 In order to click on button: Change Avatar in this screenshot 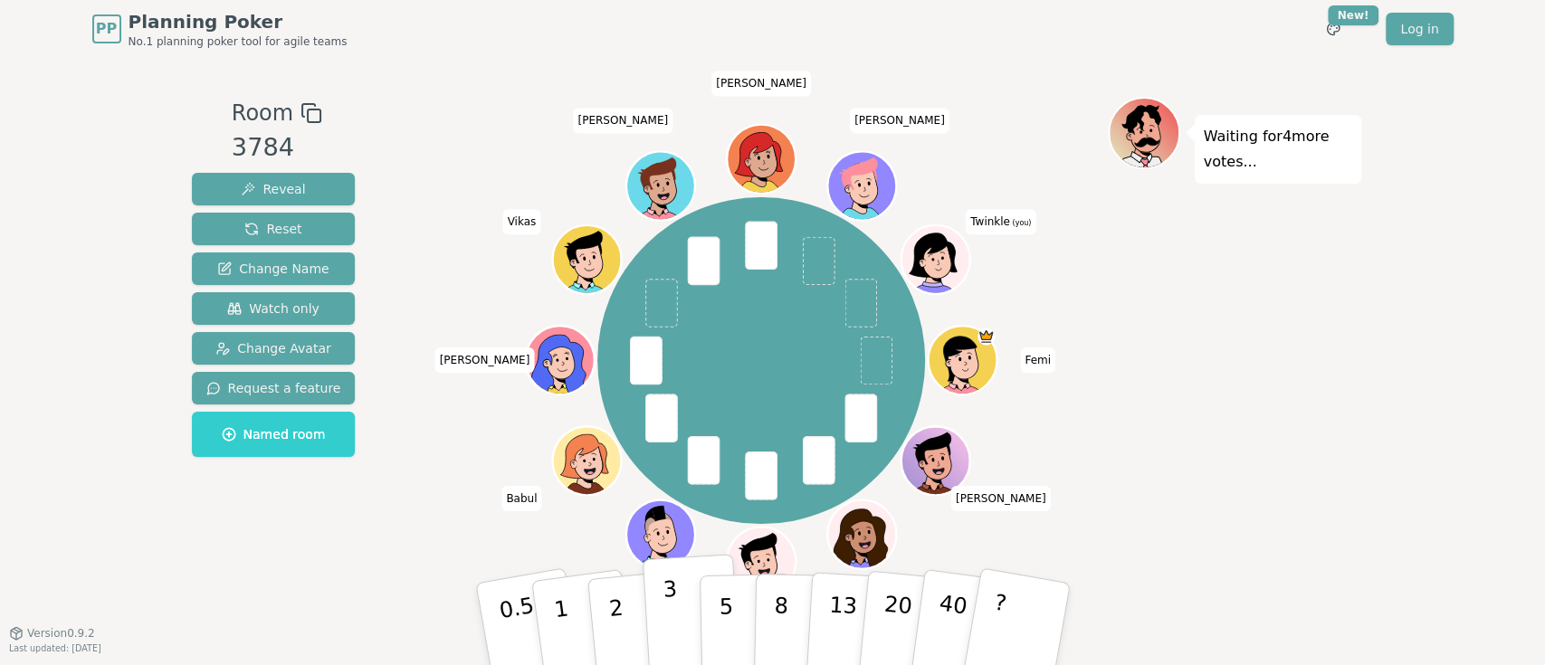, I will do `click(273, 348)`.